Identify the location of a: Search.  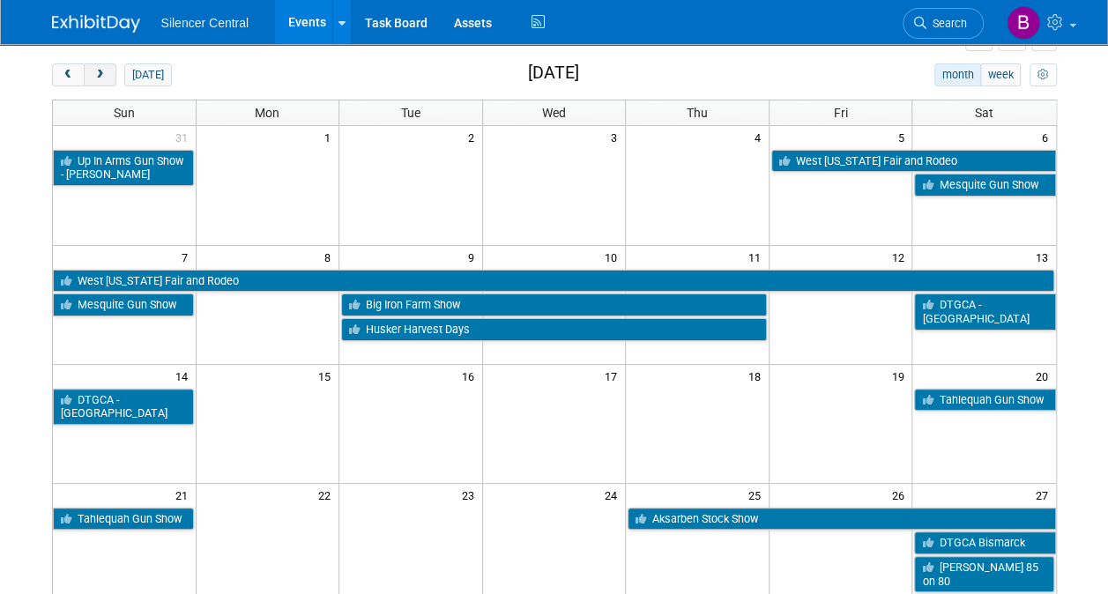
(943, 23).